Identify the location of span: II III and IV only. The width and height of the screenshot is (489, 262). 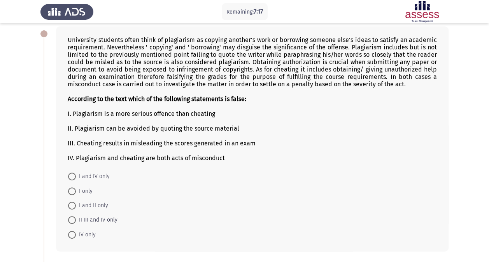
(97, 220).